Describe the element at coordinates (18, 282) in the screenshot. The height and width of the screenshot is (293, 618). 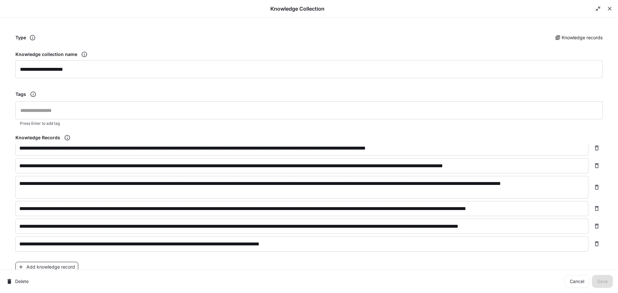
I see `button: delete-knowledge` at that location.